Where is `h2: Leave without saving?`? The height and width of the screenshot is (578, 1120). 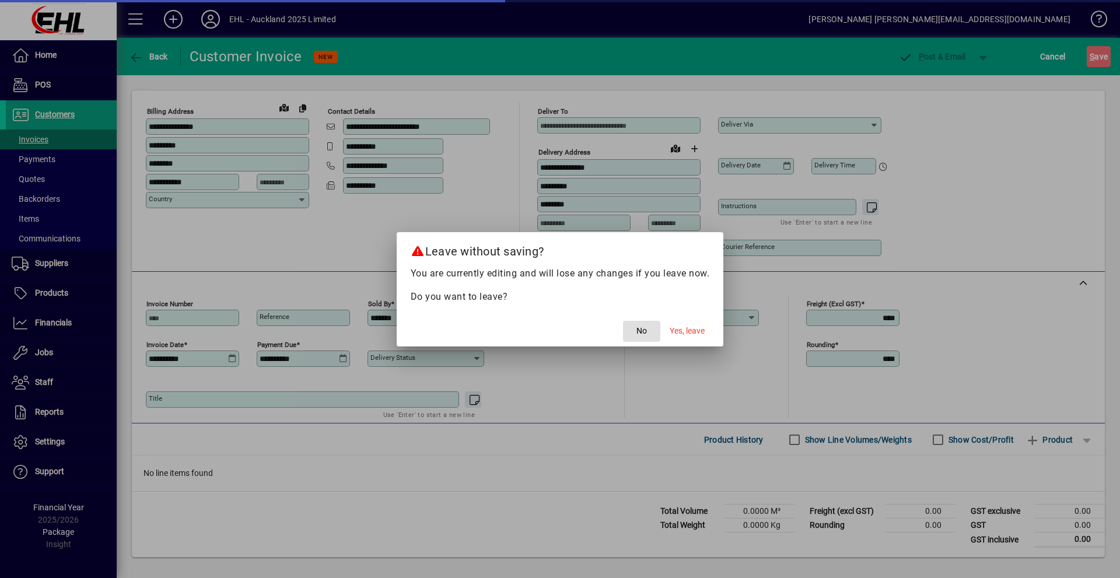
h2: Leave without saving? is located at coordinates (560, 249).